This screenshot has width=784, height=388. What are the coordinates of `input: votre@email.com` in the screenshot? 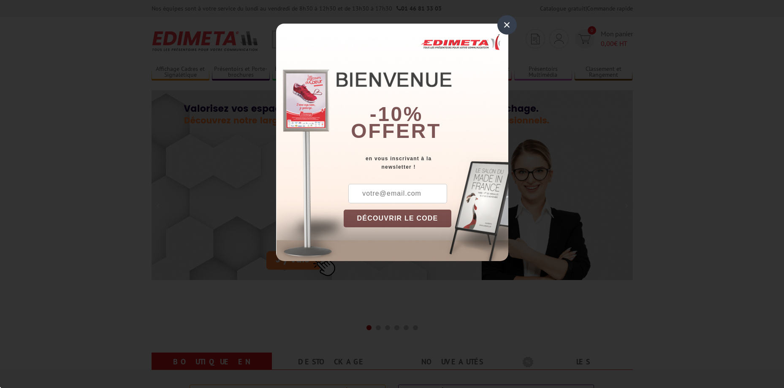 It's located at (398, 194).